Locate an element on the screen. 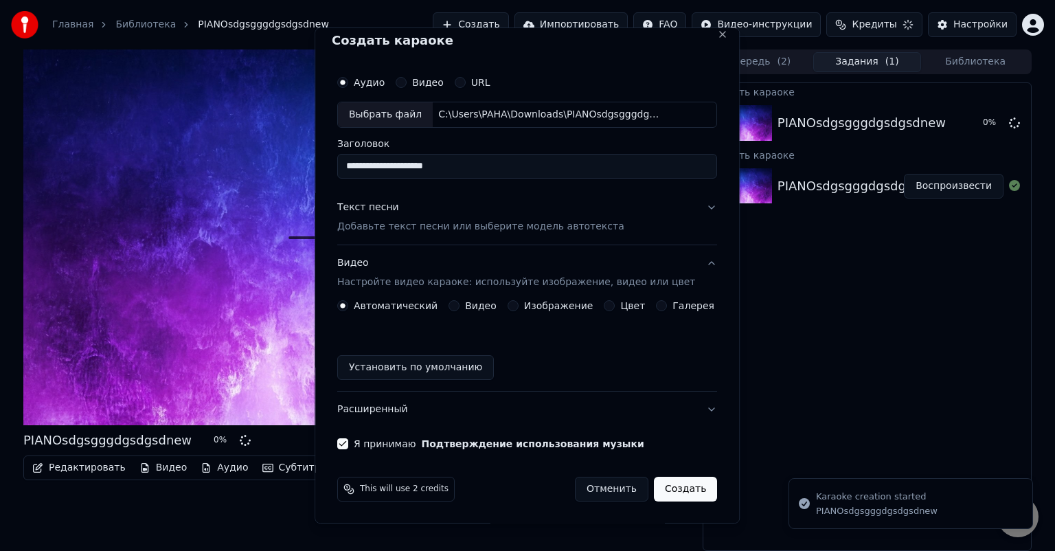 The image size is (1055, 551). button: Установить по умолчанию is located at coordinates (416, 368).